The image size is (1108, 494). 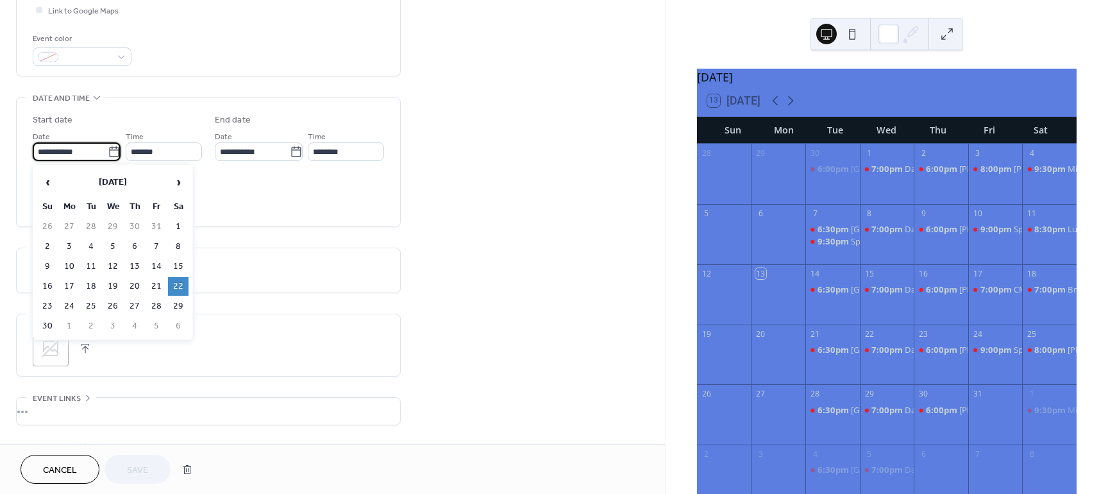 What do you see at coordinates (940, 229) in the screenshot?
I see `div: Ryan's Place` at bounding box center [940, 229].